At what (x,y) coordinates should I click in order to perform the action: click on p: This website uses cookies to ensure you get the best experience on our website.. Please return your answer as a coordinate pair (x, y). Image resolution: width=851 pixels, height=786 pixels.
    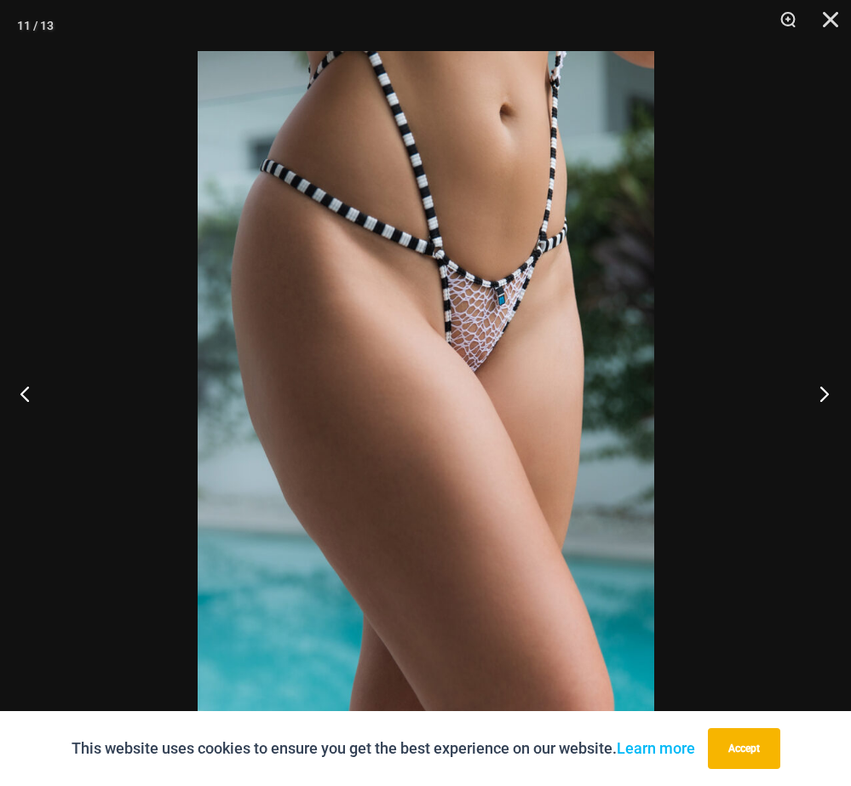
    Looking at the image, I should click on (383, 749).